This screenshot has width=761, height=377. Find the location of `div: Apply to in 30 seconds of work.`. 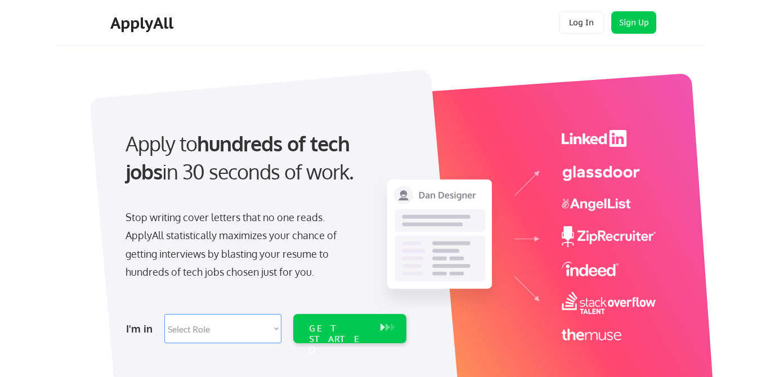

div: Apply to in 30 seconds of work. is located at coordinates (263, 158).